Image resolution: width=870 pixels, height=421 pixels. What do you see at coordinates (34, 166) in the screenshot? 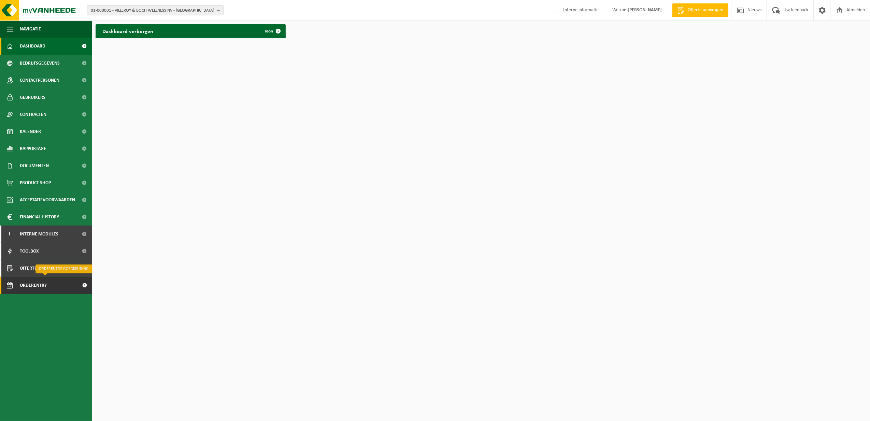
I see `span: Documenten` at bounding box center [34, 166].